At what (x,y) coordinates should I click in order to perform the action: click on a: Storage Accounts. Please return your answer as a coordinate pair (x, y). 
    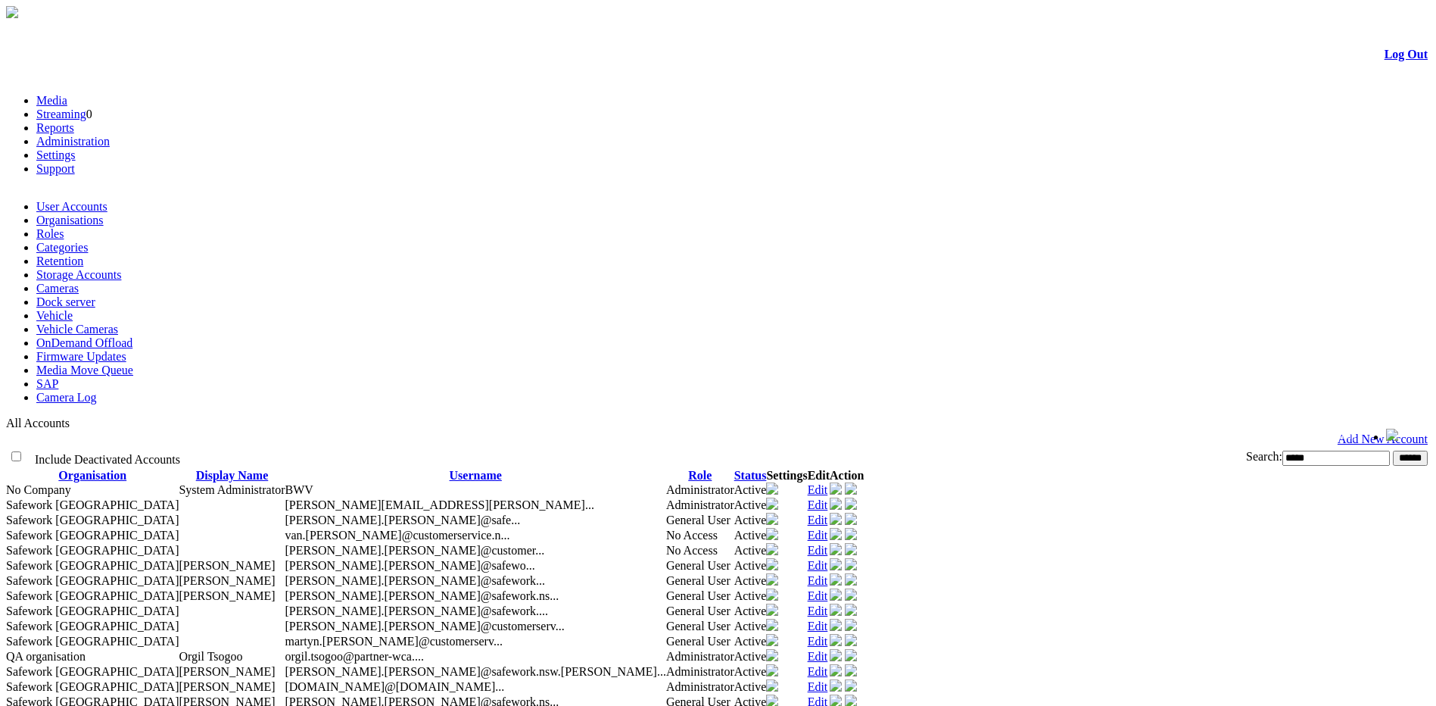
    Looking at the image, I should click on (79, 274).